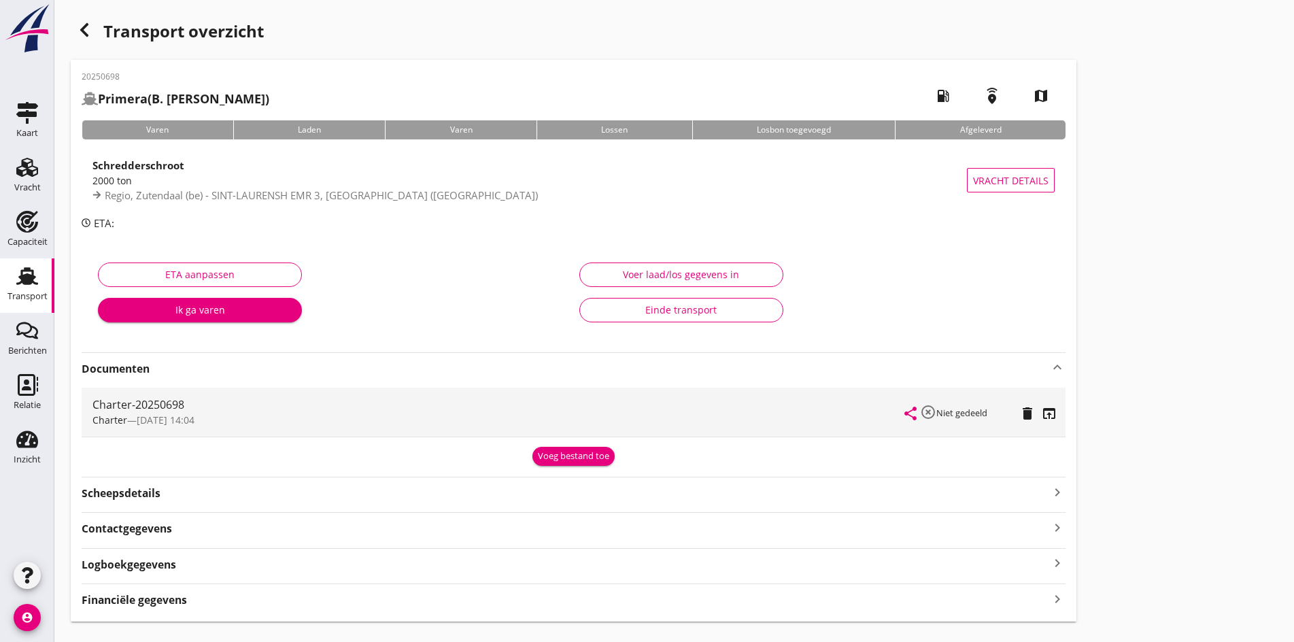 This screenshot has width=1294, height=642. What do you see at coordinates (614, 130) in the screenshot?
I see `div: Lossen` at bounding box center [614, 130].